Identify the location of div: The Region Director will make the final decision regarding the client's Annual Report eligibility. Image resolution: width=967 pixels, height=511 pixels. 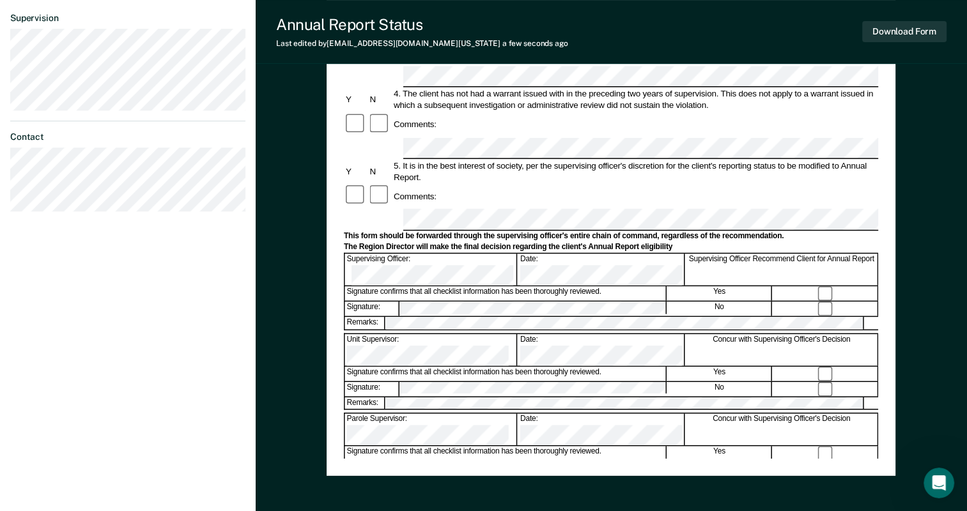
(611, 247).